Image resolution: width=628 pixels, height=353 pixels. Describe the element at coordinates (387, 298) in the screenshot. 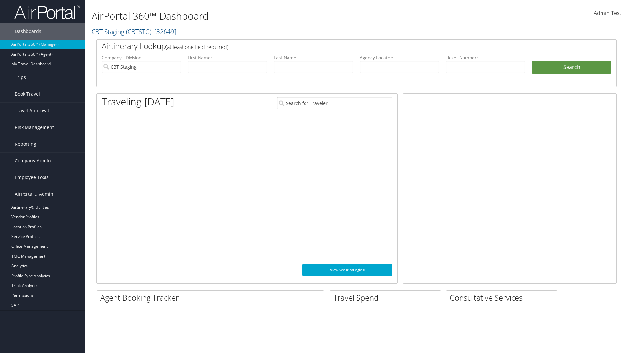

I see `h2: Travel Spend` at that location.